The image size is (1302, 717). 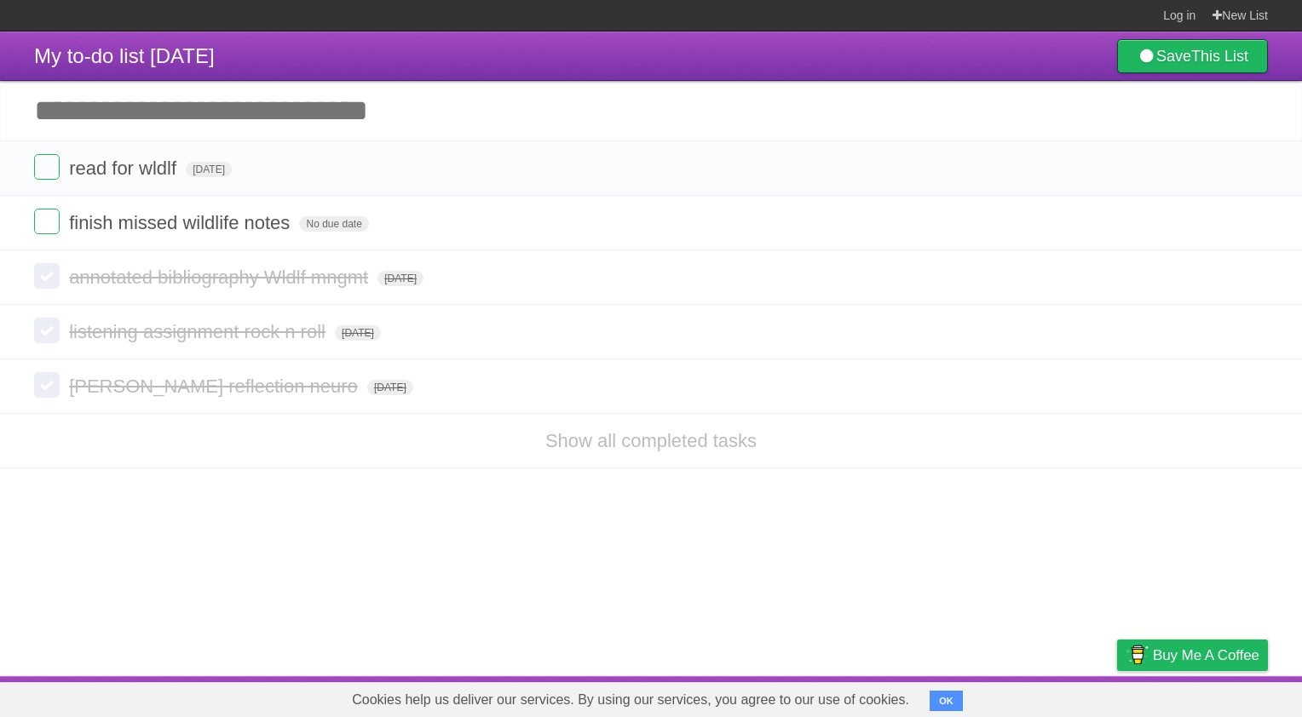 I want to click on span: Buy me a coffee, so click(x=1206, y=655).